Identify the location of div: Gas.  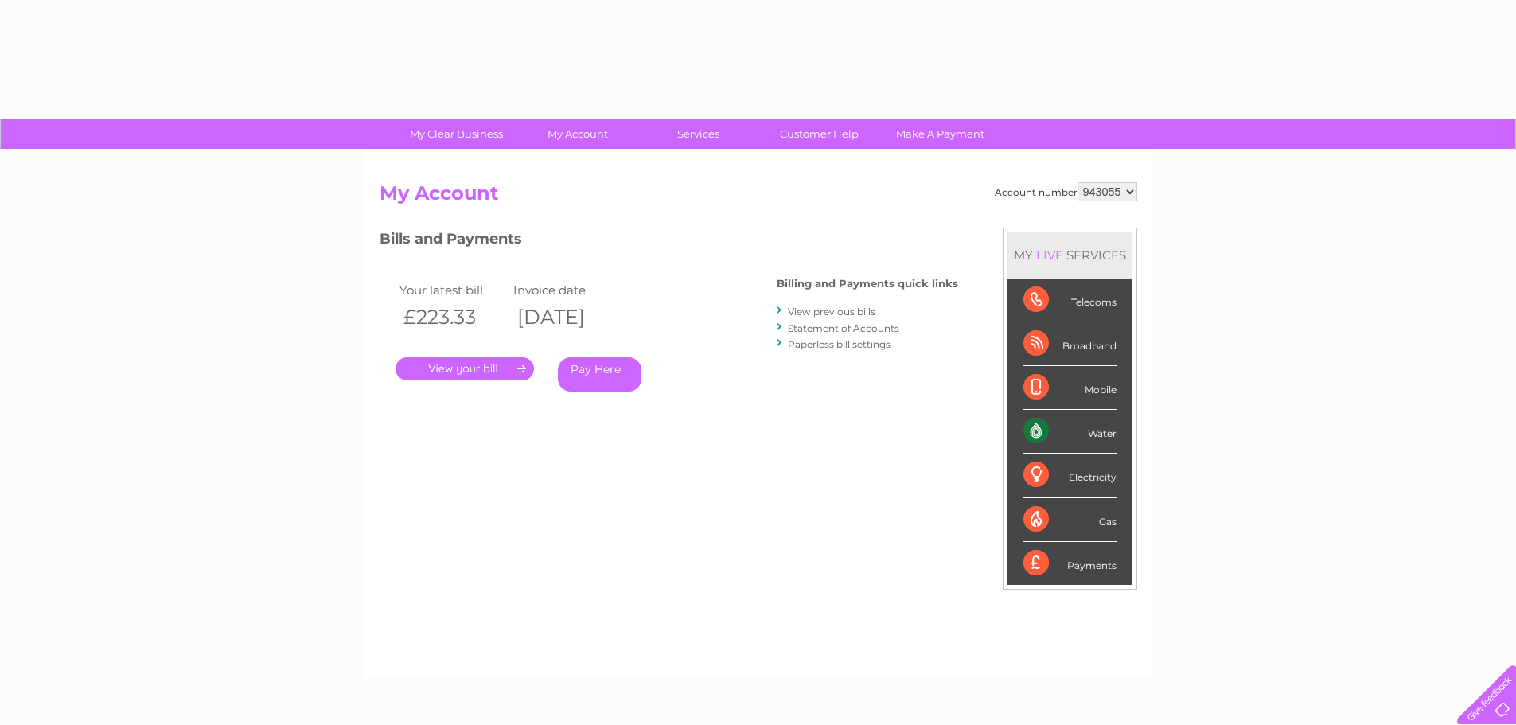
(1069, 520).